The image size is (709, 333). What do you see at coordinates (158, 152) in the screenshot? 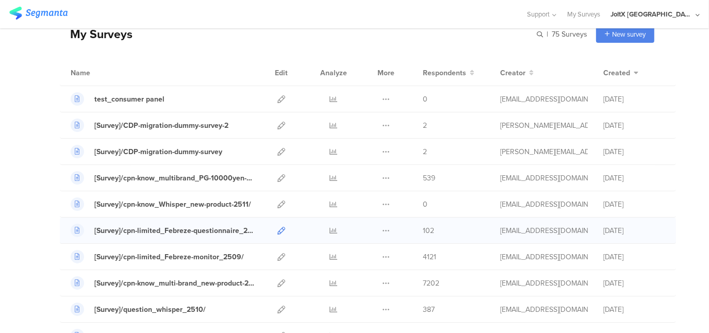
I see `div: [Survey]/CDP-migration-dummy-survey` at bounding box center [158, 152].